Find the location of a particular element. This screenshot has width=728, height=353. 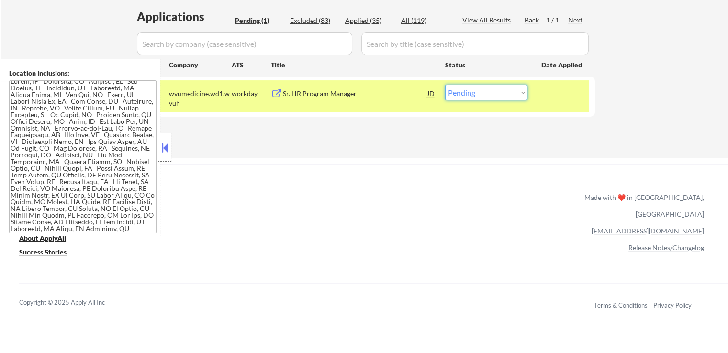

div: Status is located at coordinates (486, 65).